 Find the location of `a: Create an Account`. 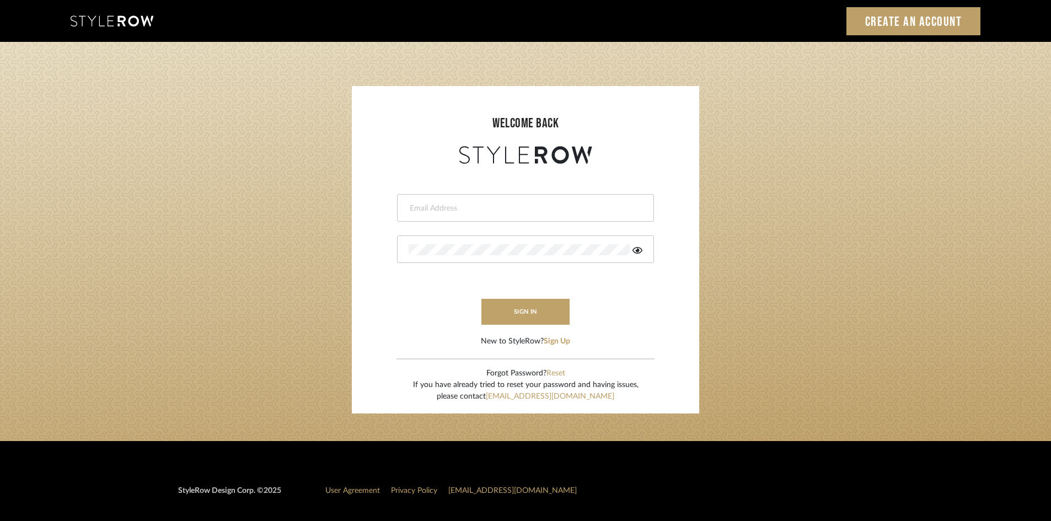

a: Create an Account is located at coordinates (914, 21).